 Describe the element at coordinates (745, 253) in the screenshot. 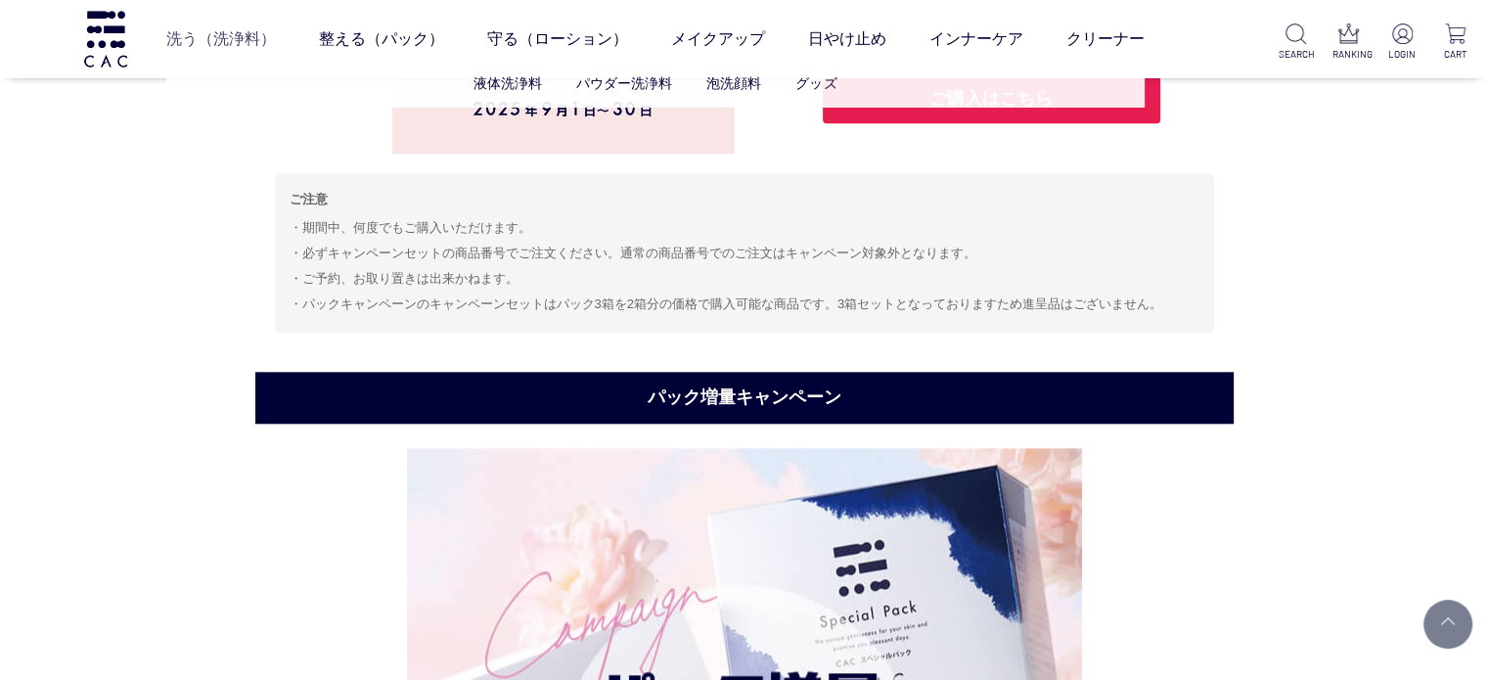

I see `li: 必ずキャンペーンセットの商品番号でご注文ください。通常の商品番号でのご注文はキャンペーン対象外となります。` at that location.